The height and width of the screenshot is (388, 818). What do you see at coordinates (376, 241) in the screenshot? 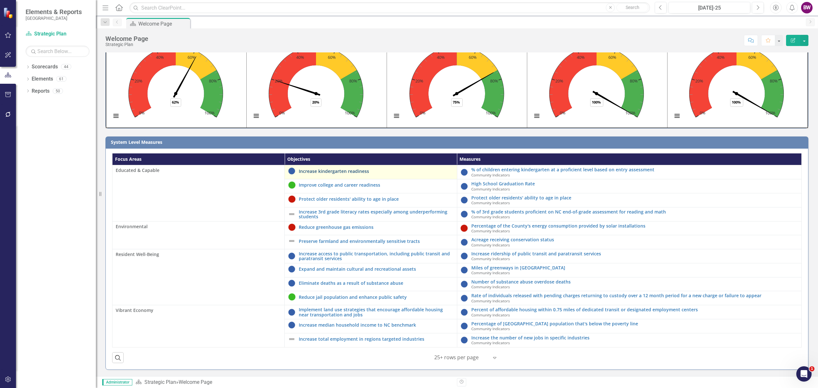
I see `a: Preserve farmland and environmentally sensitive tracts` at bounding box center [376, 241].